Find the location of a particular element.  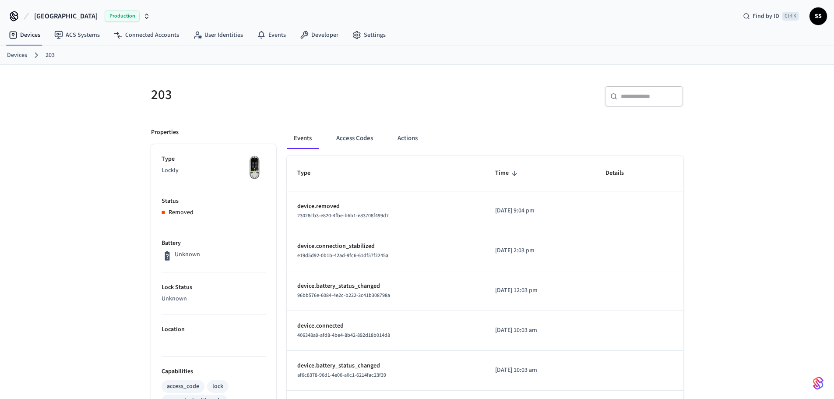

div: Find by IDCtrl K is located at coordinates (771, 16).